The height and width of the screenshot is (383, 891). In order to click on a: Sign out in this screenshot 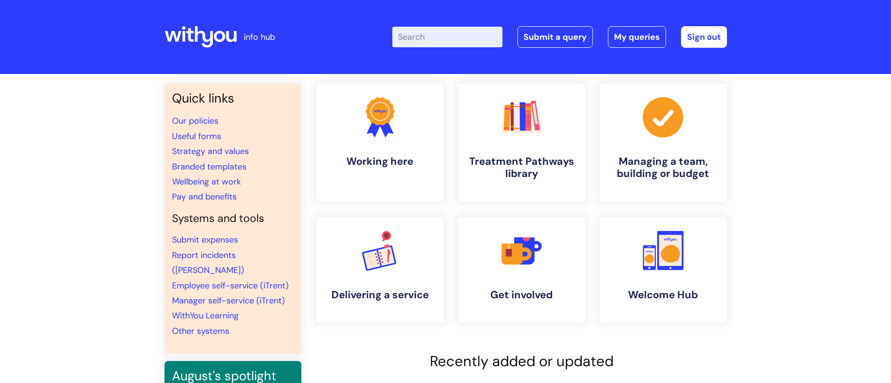, I will do `click(704, 37)`.